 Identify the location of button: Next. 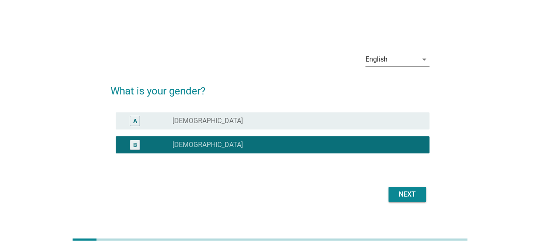
(408, 194).